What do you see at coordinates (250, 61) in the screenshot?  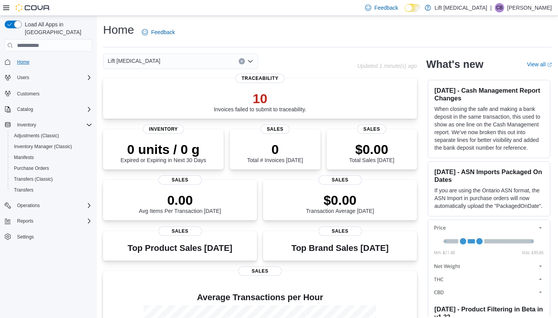 I see `button: Open list of options` at bounding box center [250, 61].